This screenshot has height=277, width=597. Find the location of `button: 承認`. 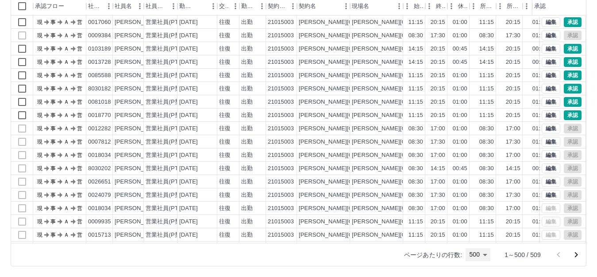

button: 承認 is located at coordinates (573, 102).